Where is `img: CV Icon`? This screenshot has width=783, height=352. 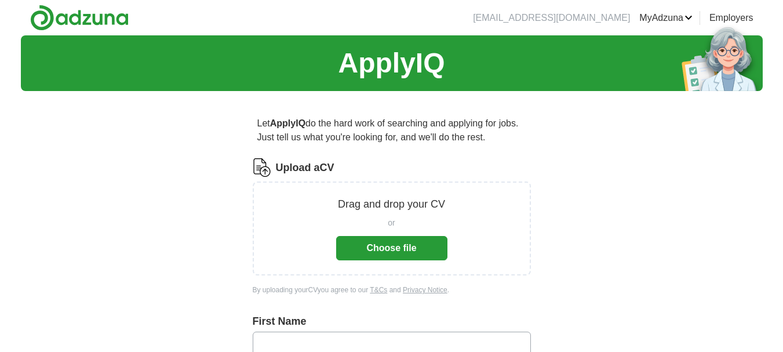
img: CV Icon is located at coordinates (262, 167).